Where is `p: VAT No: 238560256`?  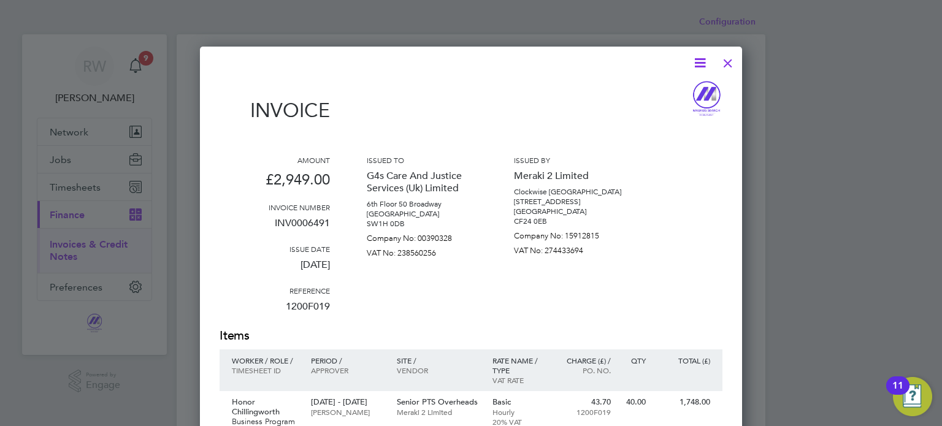 p: VAT No: 238560256 is located at coordinates (422, 251).